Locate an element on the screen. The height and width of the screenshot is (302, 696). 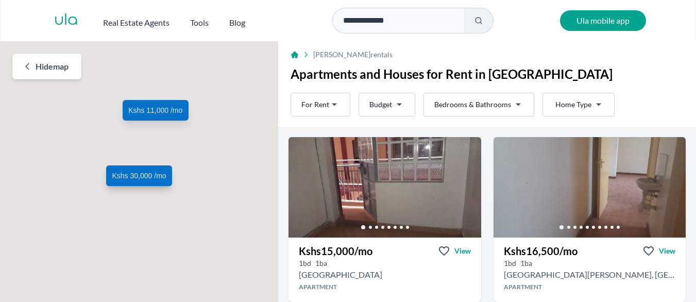
button: Kshs 11,000 /mo is located at coordinates (156, 110).